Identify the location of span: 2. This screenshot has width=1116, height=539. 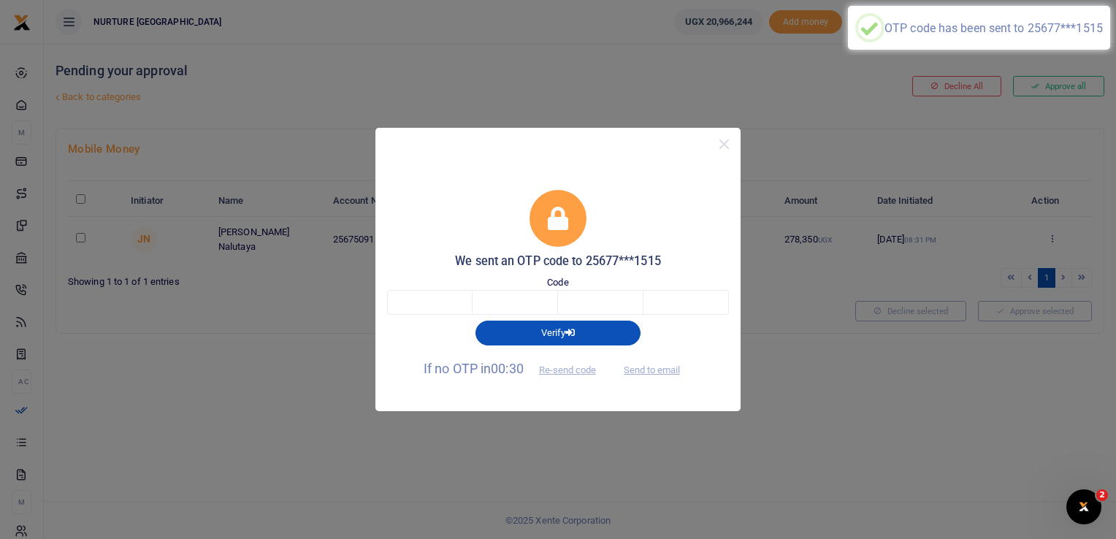
(1102, 495).